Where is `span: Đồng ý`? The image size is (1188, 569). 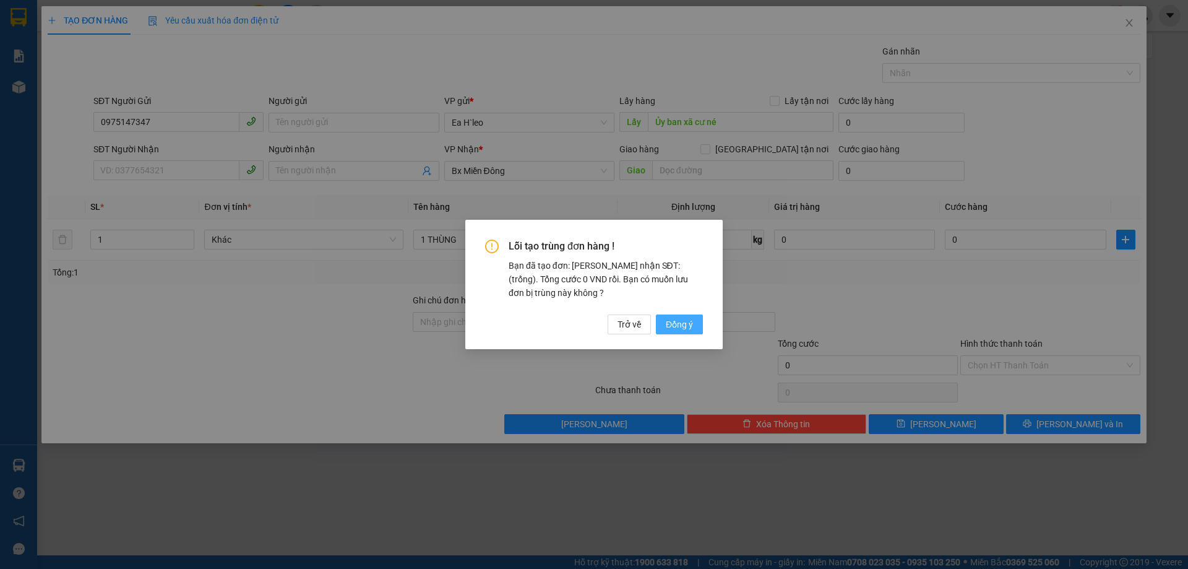
span: Đồng ý is located at coordinates (679, 324).